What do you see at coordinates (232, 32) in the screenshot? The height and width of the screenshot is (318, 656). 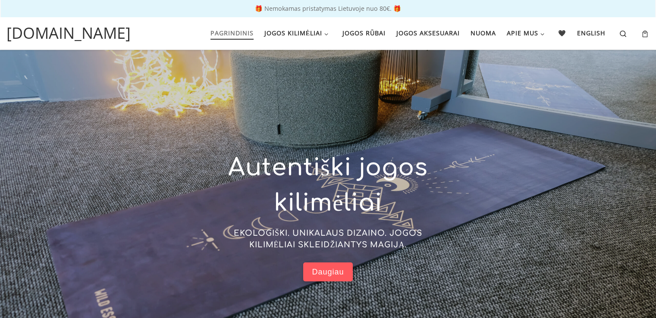 I see `span: Pagrindinis` at bounding box center [232, 32].